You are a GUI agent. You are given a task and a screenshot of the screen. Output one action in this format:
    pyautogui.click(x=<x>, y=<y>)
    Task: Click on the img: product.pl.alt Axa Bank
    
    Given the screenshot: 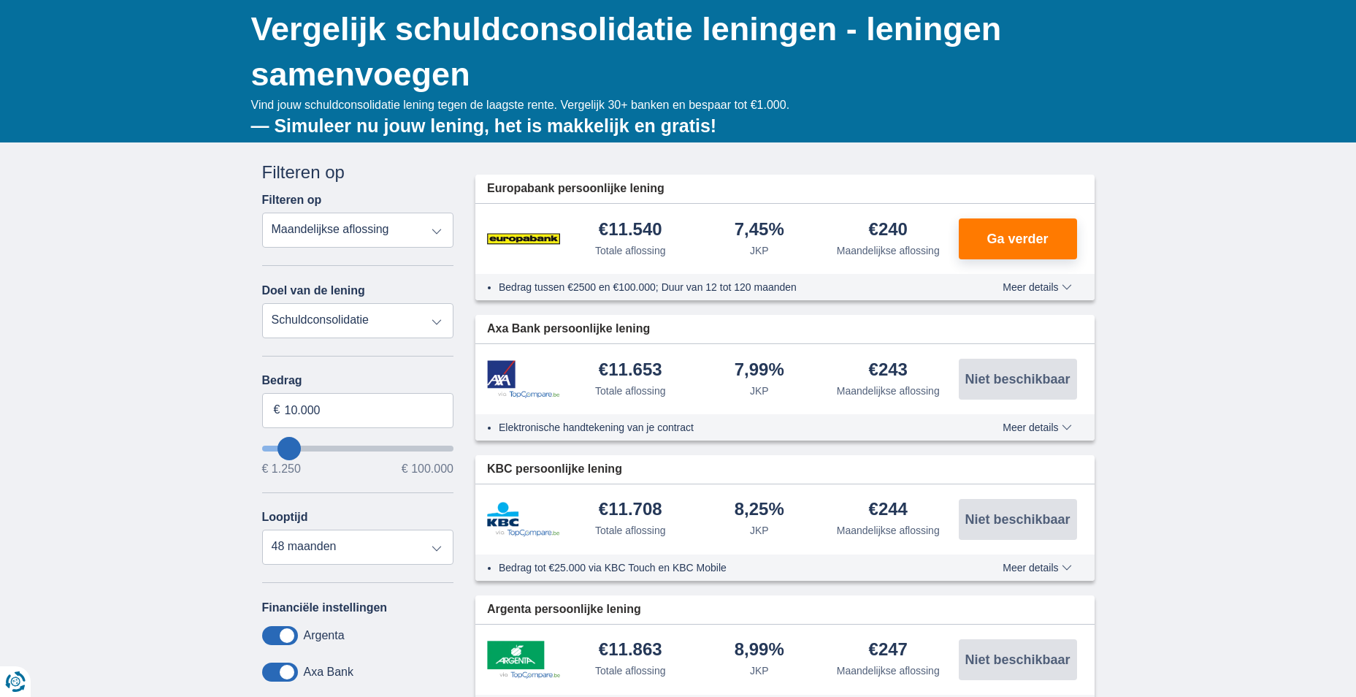 What is the action you would take?
    pyautogui.click(x=524, y=379)
    